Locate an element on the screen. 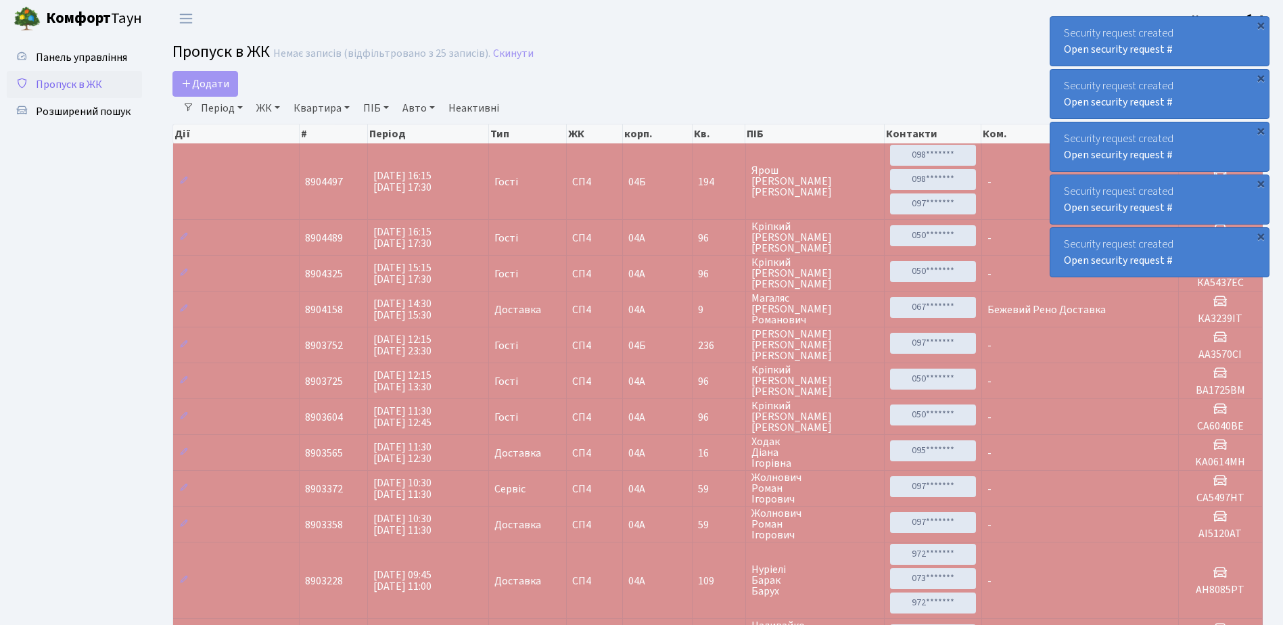  span: Пропуск в ЖК is located at coordinates (221, 51).